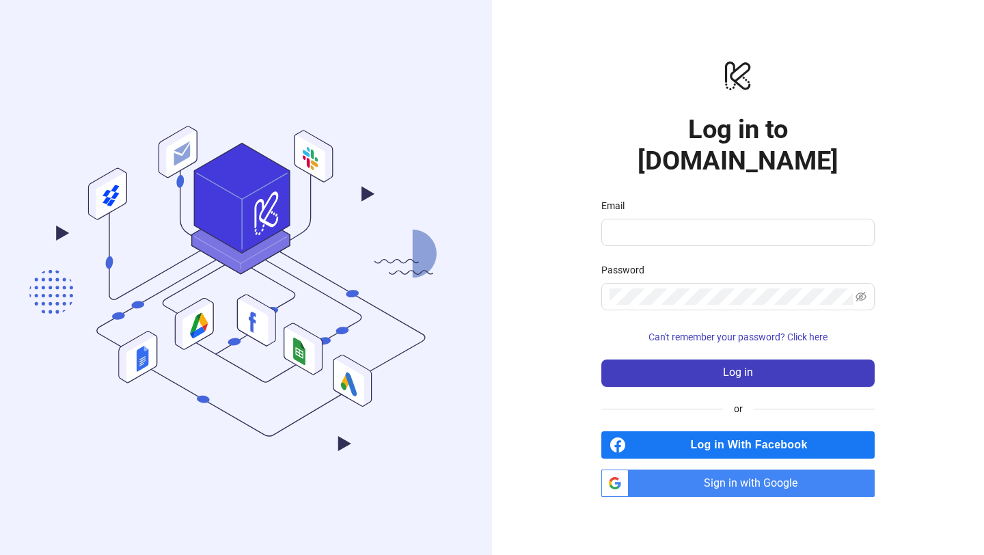 This screenshot has width=984, height=555. What do you see at coordinates (755, 483) in the screenshot?
I see `span: Sign in with Google` at bounding box center [755, 483].